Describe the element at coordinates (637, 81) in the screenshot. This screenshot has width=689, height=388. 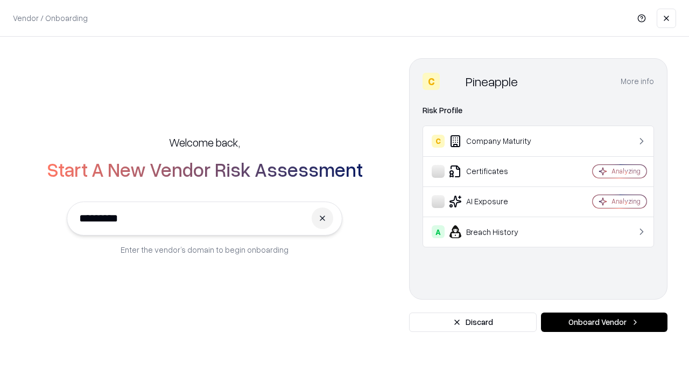
I see `button: More info` at that location.